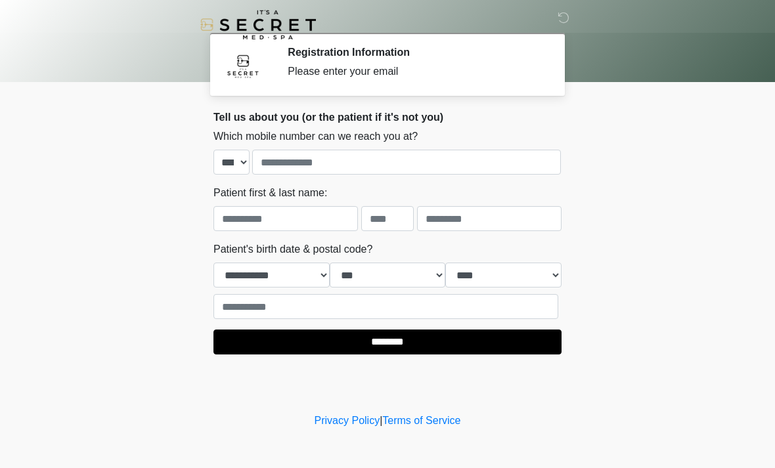  Describe the element at coordinates (414, 52) in the screenshot. I see `h2: Registration Information` at that location.